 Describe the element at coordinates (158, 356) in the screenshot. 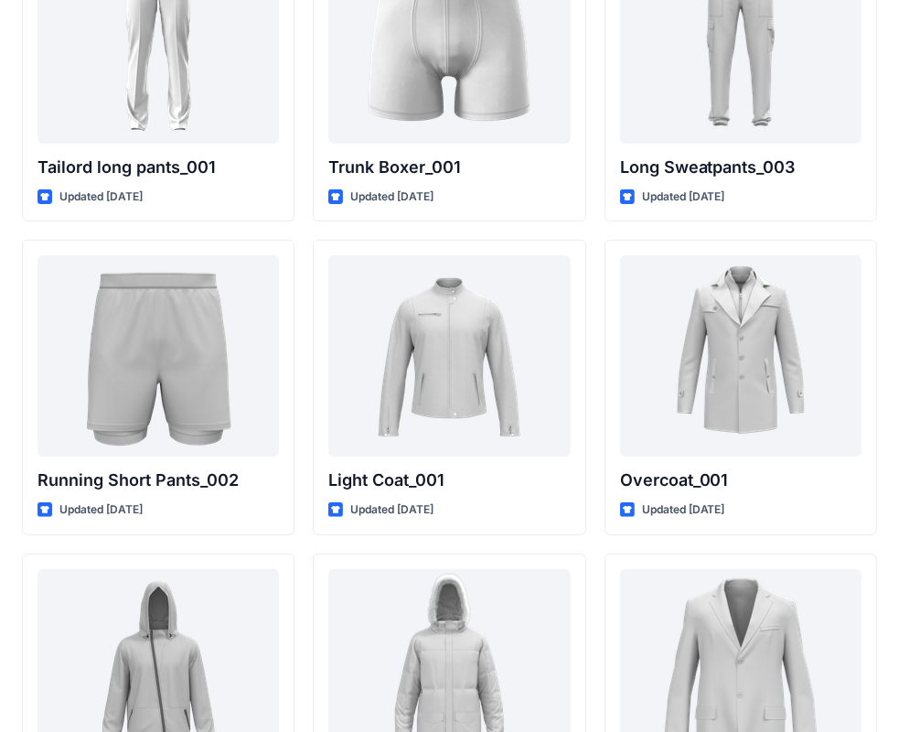

I see `a: Running Short Pants_002` at that location.